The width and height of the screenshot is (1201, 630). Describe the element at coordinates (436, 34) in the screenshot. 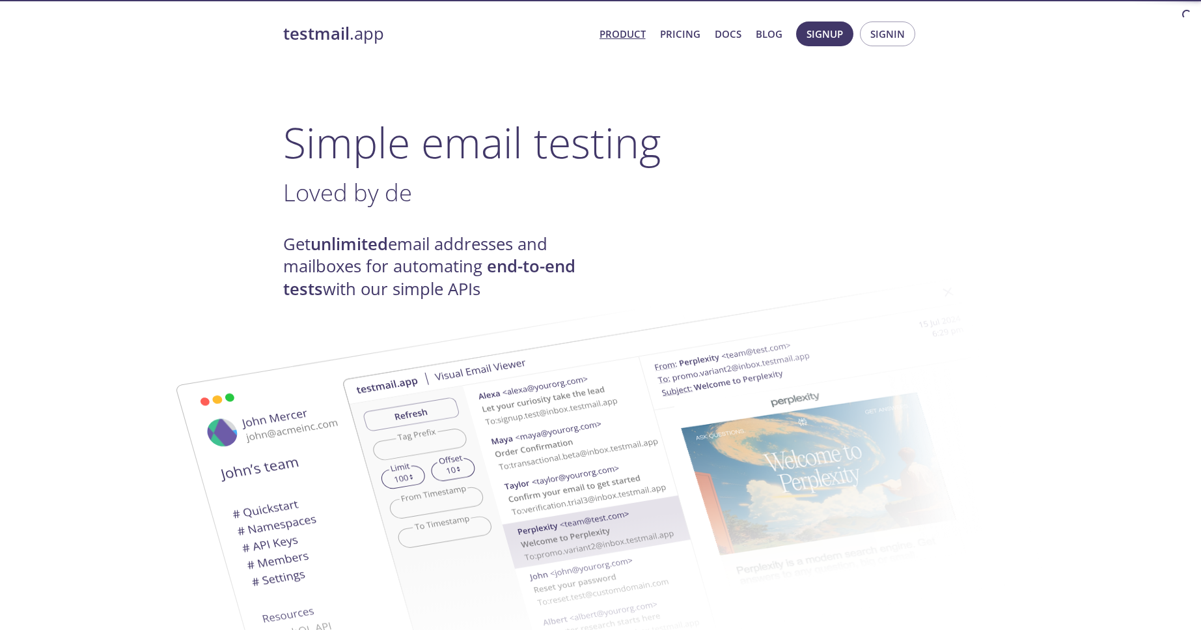

I see `a: testmail.app` at that location.